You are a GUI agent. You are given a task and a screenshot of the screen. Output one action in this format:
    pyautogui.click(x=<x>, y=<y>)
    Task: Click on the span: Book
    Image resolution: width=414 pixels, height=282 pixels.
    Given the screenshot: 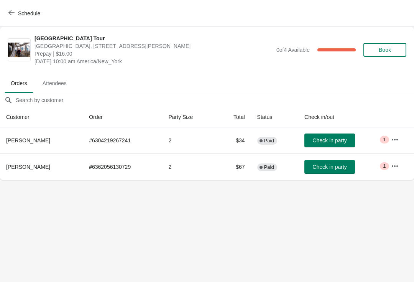 What is the action you would take?
    pyautogui.click(x=385, y=50)
    